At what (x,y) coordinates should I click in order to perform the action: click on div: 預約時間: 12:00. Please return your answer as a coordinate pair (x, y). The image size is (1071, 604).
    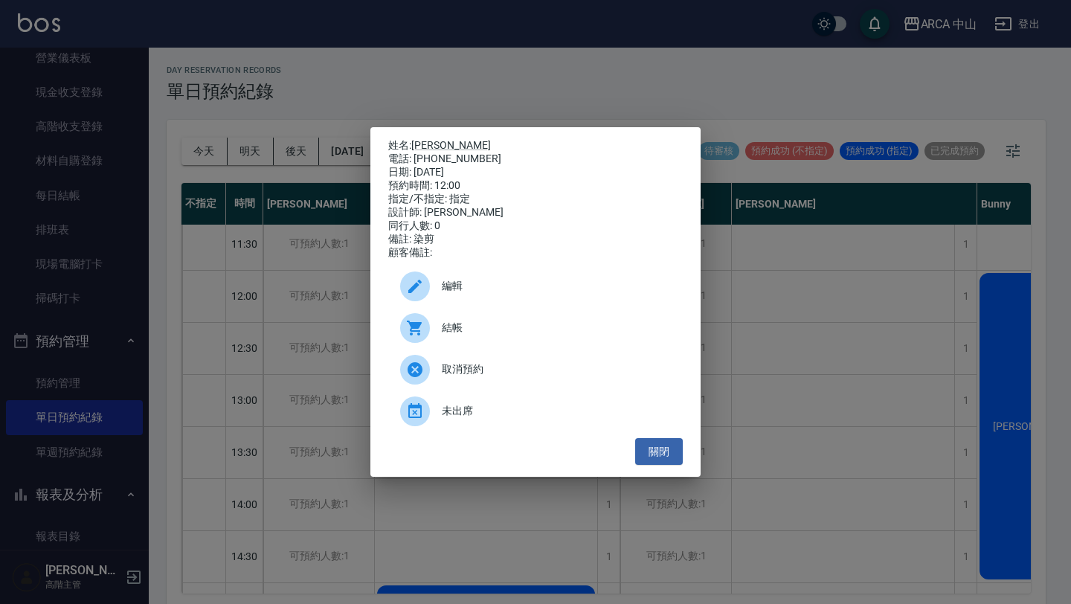
    Looking at the image, I should click on (536, 186).